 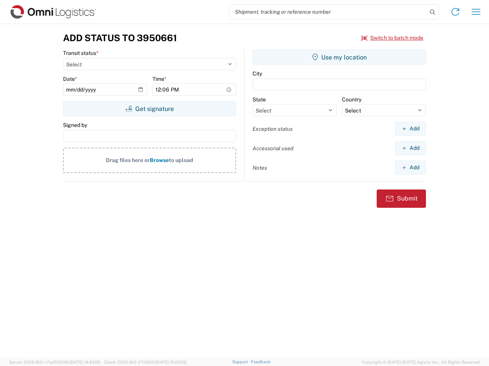 I want to click on button: Submit, so click(x=401, y=199).